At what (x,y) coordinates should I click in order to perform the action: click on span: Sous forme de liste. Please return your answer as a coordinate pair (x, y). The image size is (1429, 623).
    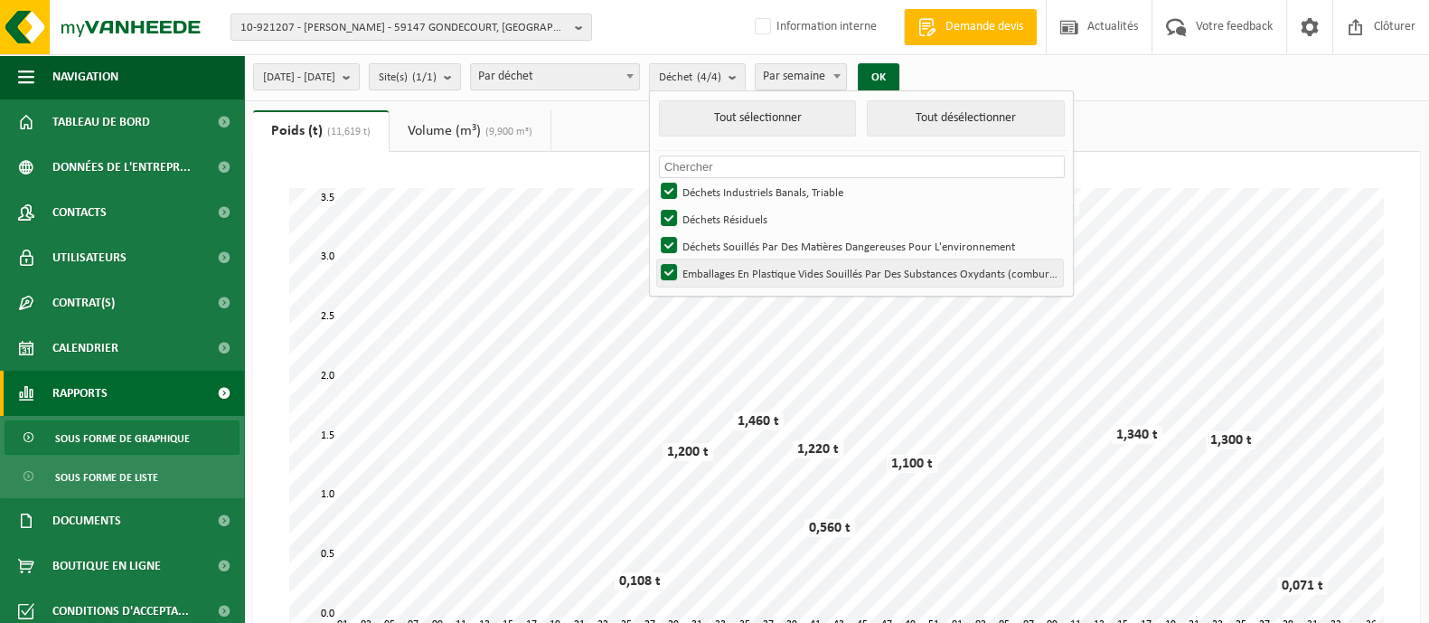
    Looking at the image, I should click on (107, 477).